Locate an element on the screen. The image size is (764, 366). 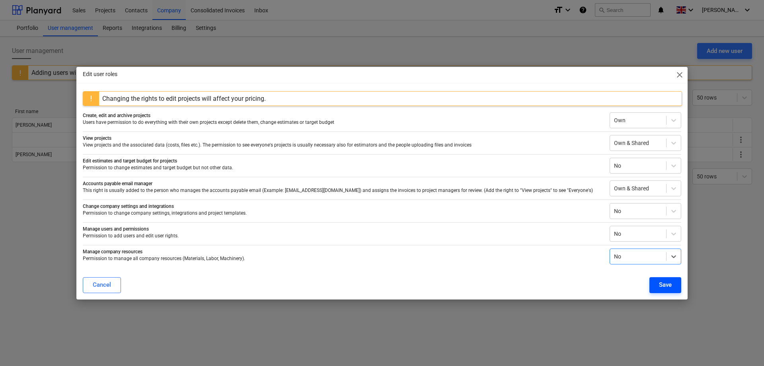
p: Manage users and permissions is located at coordinates (343, 229).